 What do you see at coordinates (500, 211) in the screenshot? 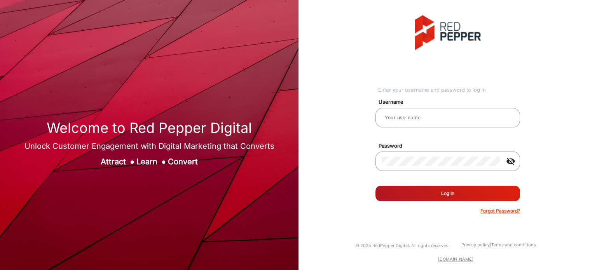
I see `p: Forgot Password?` at bounding box center [500, 211].